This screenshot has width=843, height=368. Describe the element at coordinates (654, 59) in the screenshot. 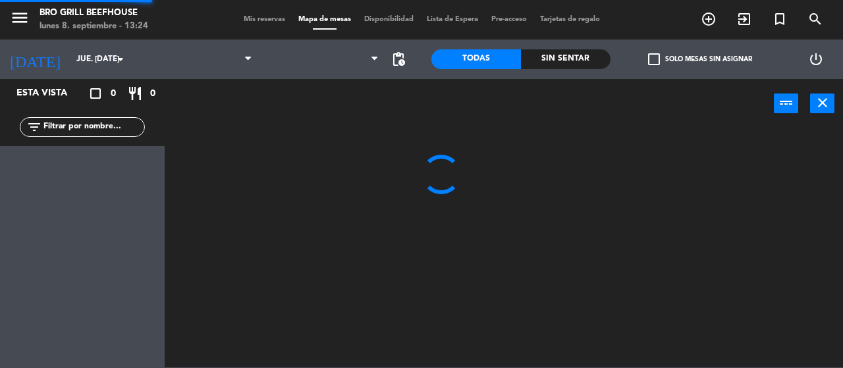

I see `span: check_box_outline_blank` at that location.